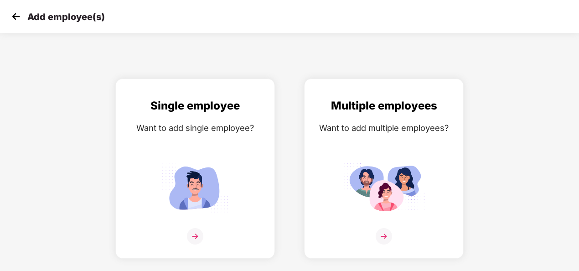 Image resolution: width=579 pixels, height=271 pixels. I want to click on div: Single employee, so click(195, 106).